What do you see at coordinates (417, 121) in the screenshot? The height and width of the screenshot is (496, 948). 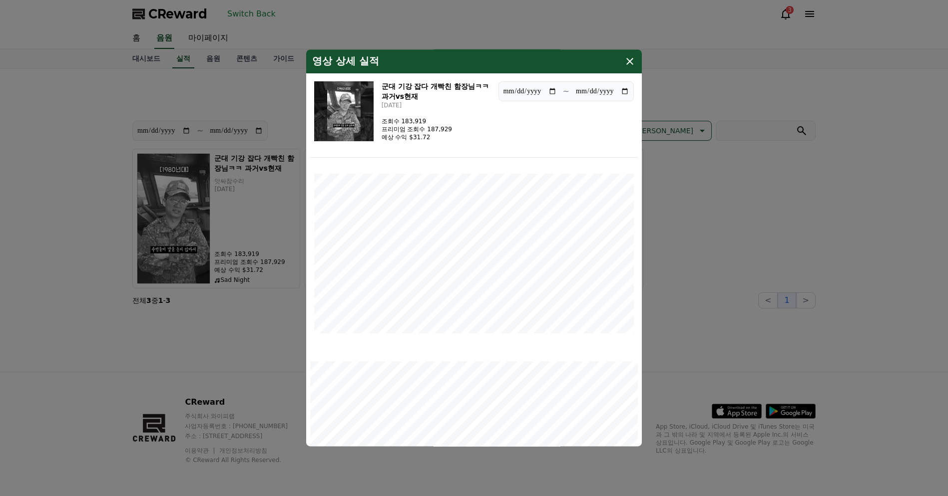 I see `p: 조회수 183,919` at bounding box center [417, 121].